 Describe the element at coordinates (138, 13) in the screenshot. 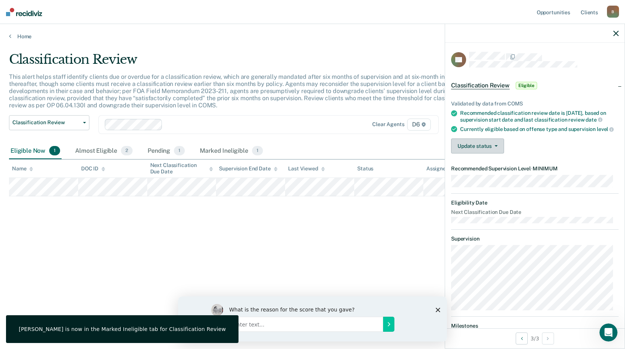

I see `div: What is the reason for the score that you gave?` at that location.